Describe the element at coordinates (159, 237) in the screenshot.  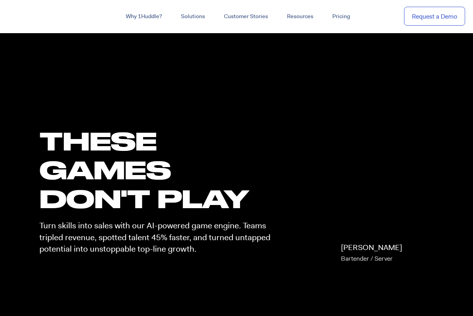
I see `p: Turn skills into sales with our AI-powered game engine. Teams tripled revenue, spotted talent 45%...` at that location.